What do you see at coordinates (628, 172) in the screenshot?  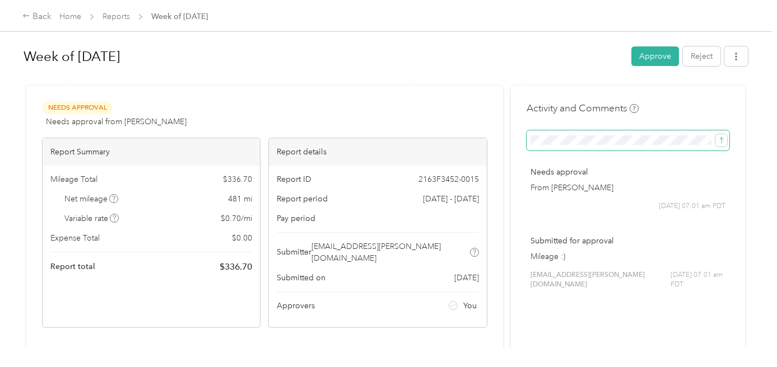 I see `p: Needs approval` at bounding box center [628, 172].